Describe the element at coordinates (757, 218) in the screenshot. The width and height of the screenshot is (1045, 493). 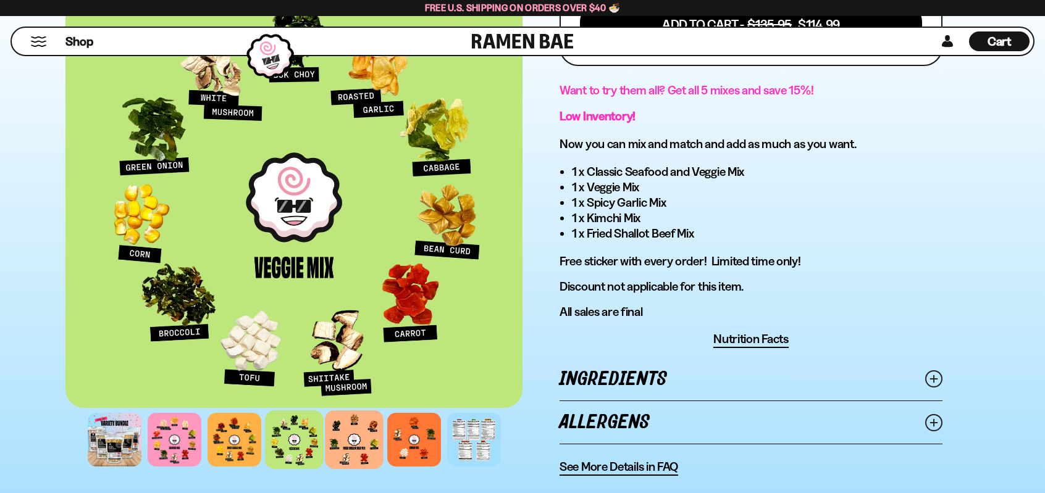
I see `li: 1 x Kimchi Mix` at that location.